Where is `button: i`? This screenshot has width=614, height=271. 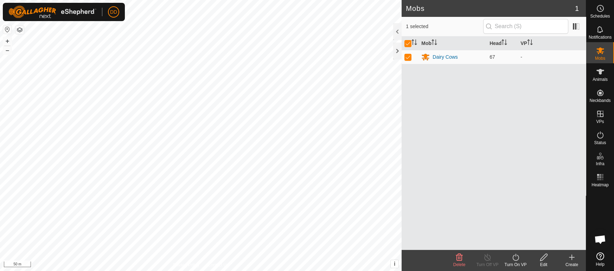
button: i is located at coordinates (395, 264).